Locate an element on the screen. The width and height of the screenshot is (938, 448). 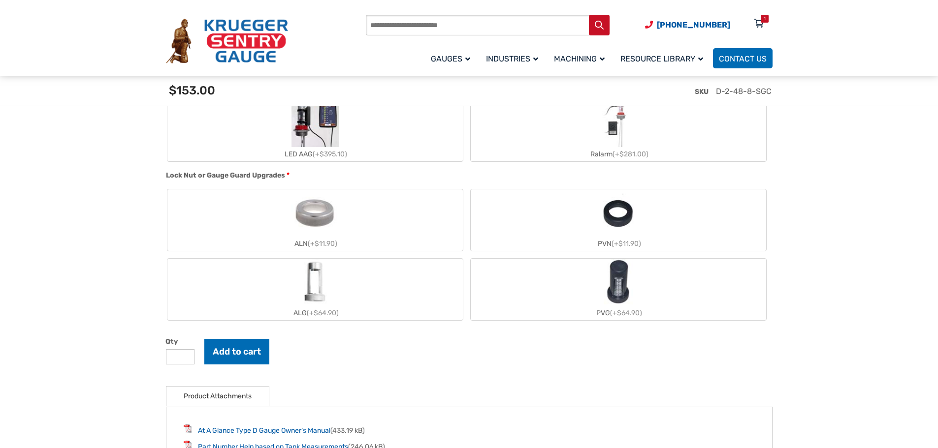
abbr: required is located at coordinates (288, 175).